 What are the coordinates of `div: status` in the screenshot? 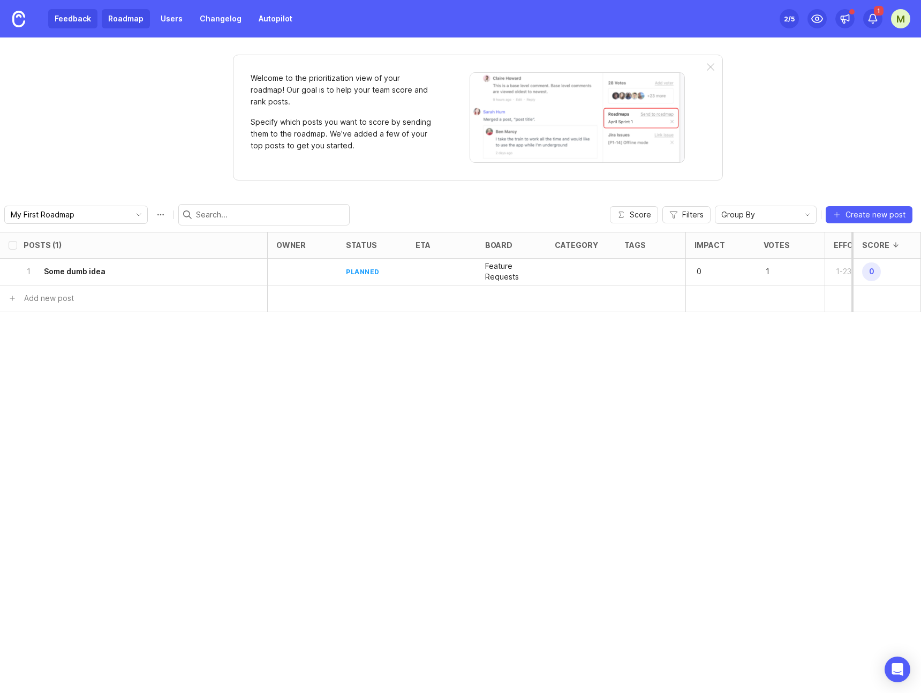 It's located at (362, 245).